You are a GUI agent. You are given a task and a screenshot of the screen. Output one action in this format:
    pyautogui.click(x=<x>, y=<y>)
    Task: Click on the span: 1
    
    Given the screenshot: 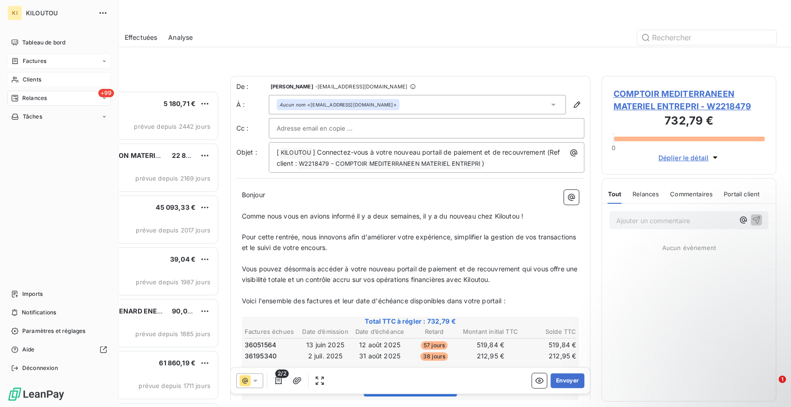 What is the action you would take?
    pyautogui.click(x=782, y=379)
    